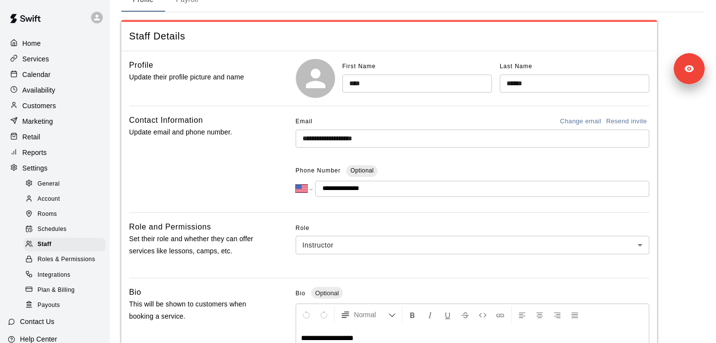 The height and width of the screenshot is (343, 716). Describe the element at coordinates (55, 74) in the screenshot. I see `a: Calendar` at that location.